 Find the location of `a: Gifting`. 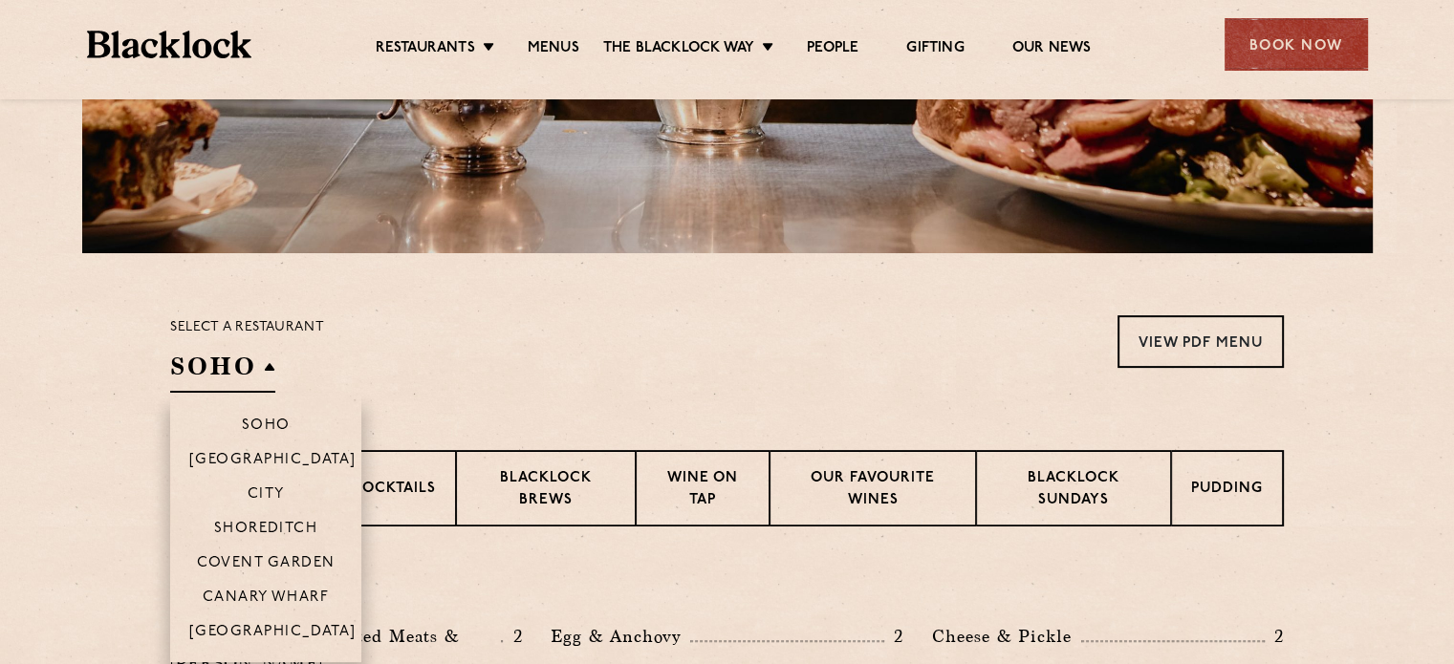

a: Gifting is located at coordinates (935, 50).